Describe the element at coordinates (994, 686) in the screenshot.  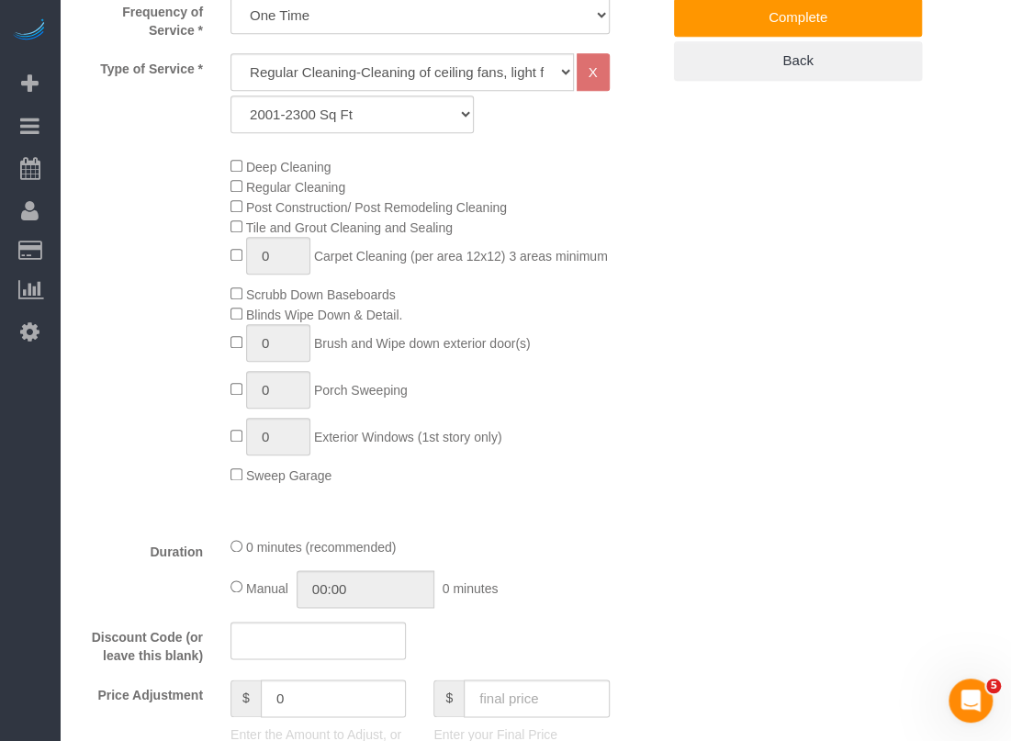
I see `span: 5` at that location.